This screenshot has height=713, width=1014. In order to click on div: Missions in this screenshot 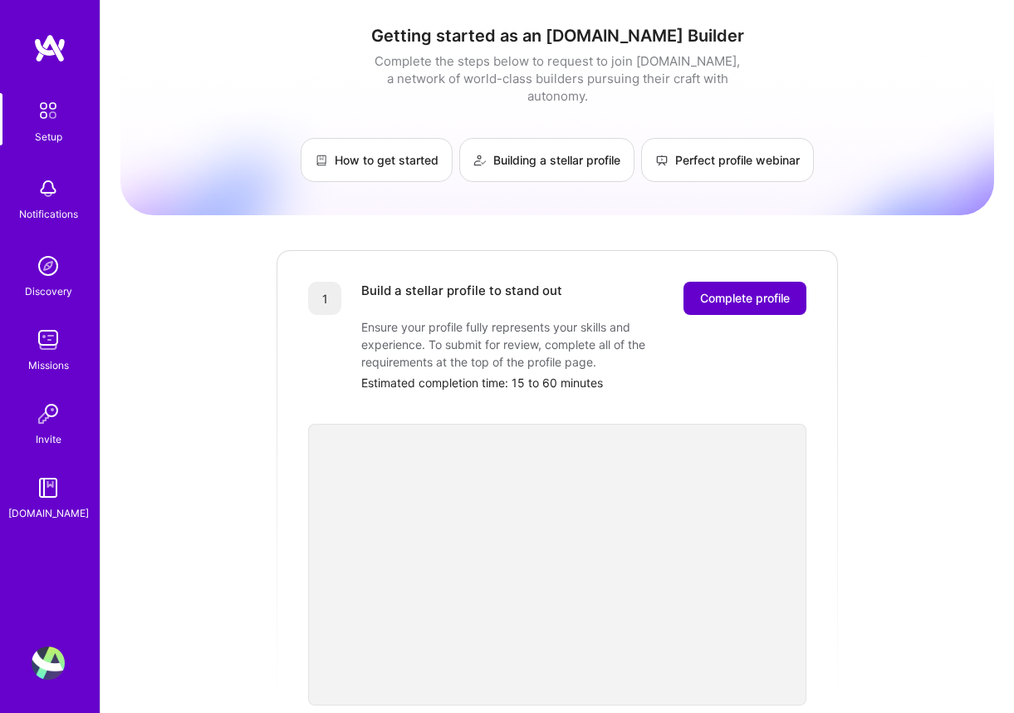, I will do `click(48, 365)`.